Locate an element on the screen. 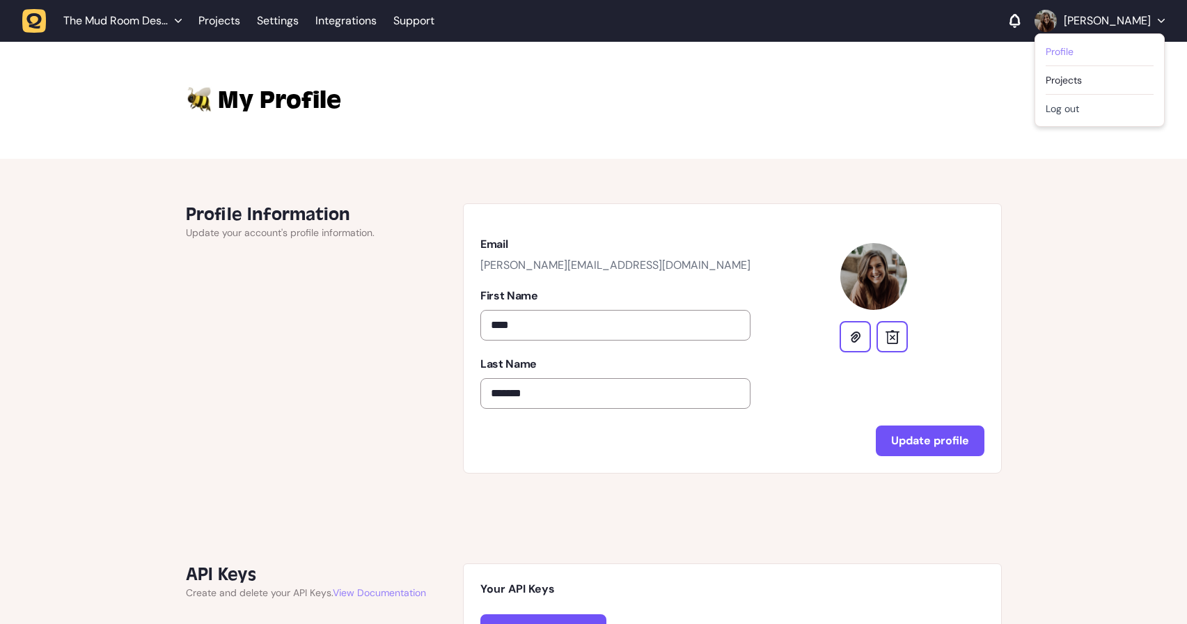  button: The Mud Room Design Studio is located at coordinates (106, 21).